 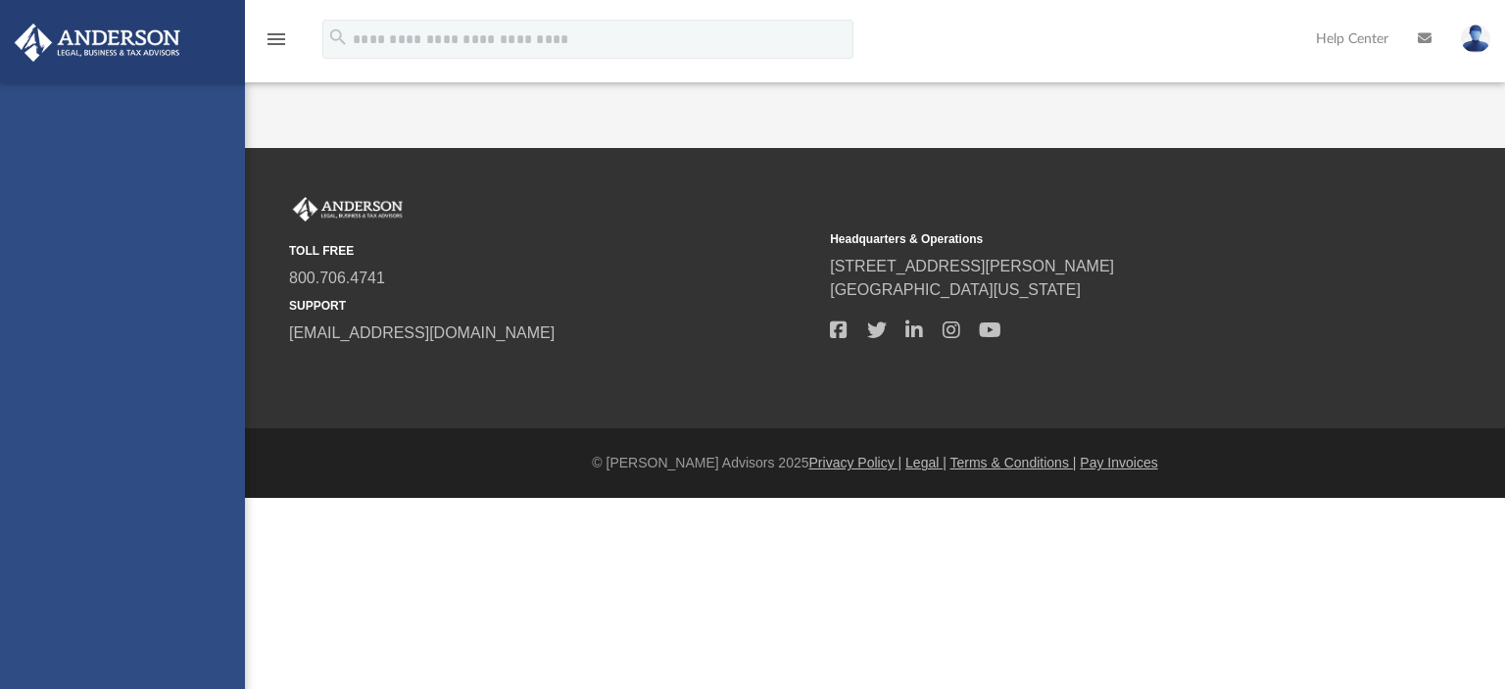 I want to click on a: Terms & Conditions |, so click(x=1013, y=463).